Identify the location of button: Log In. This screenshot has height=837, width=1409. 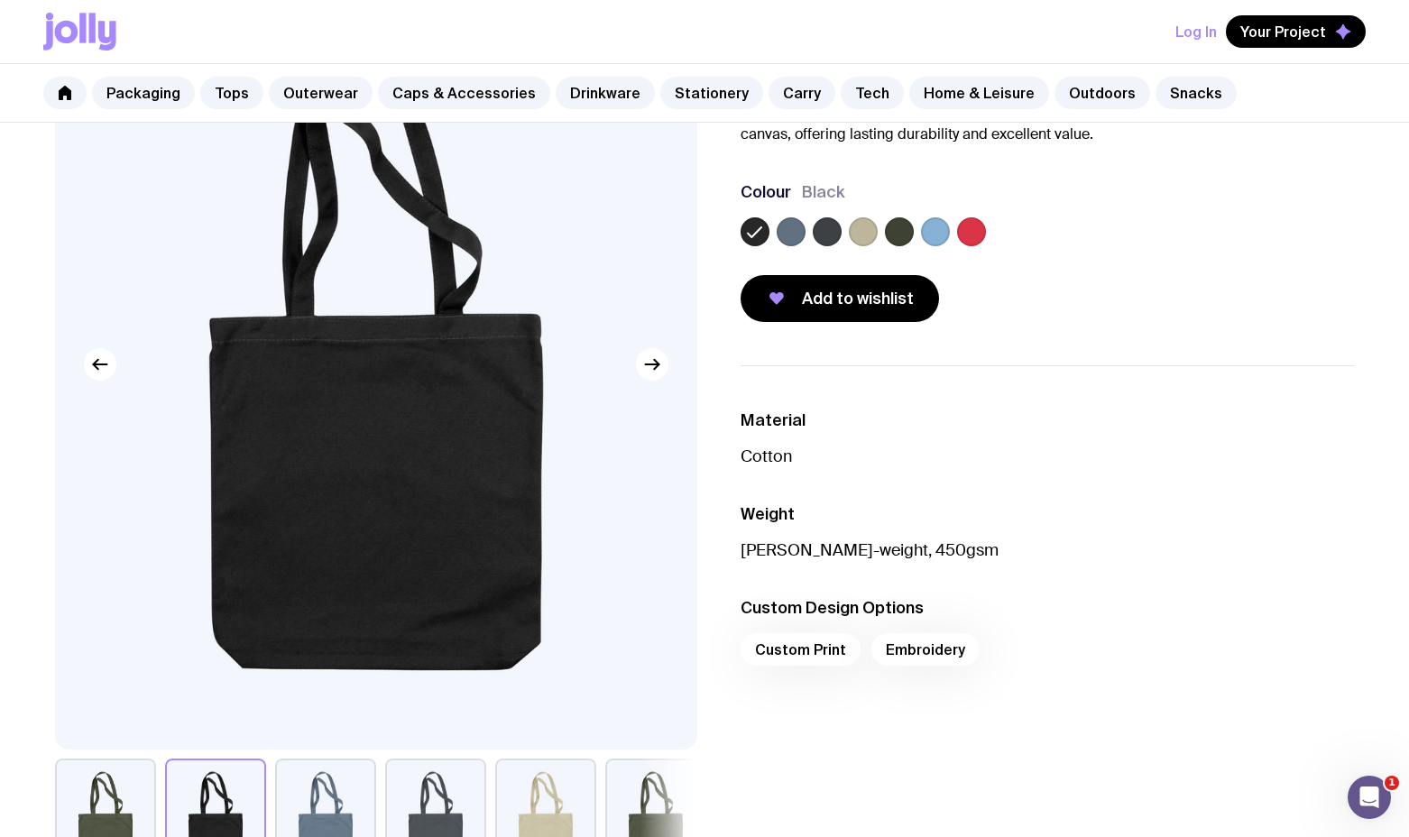
(1196, 32).